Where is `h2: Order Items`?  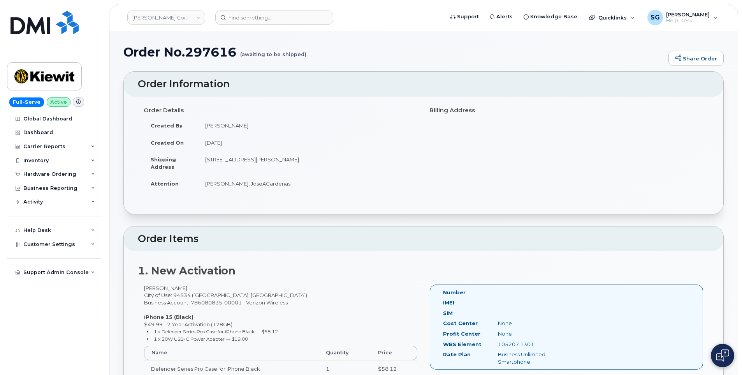
h2: Order Items is located at coordinates (424, 239).